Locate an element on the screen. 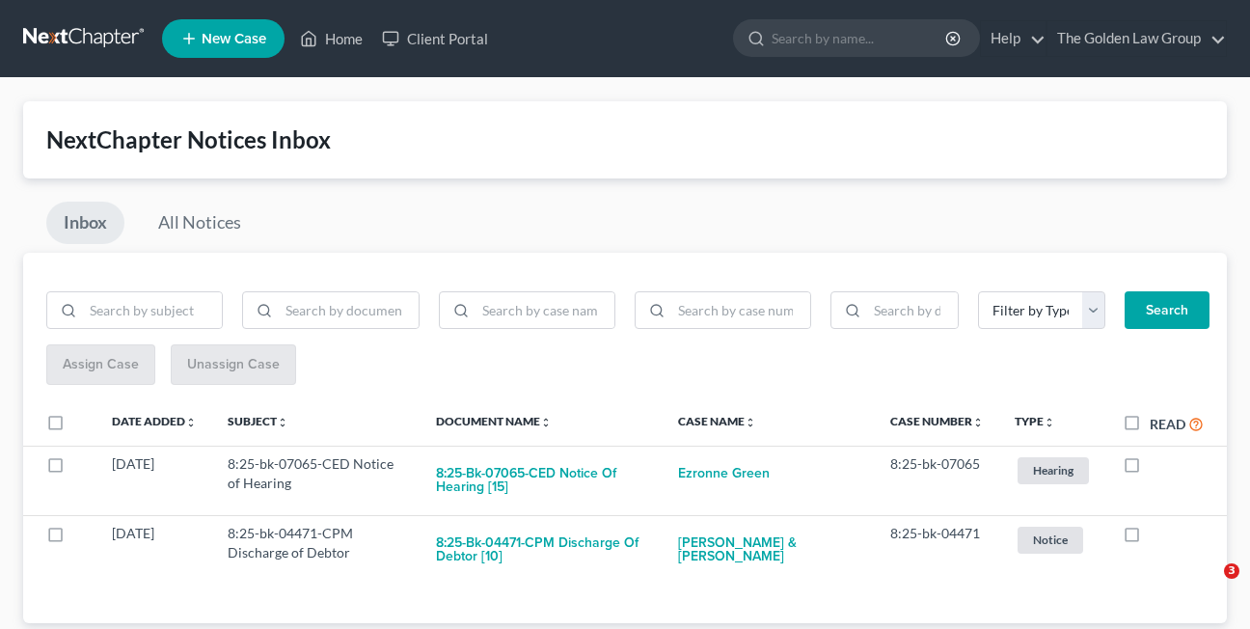 Image resolution: width=1250 pixels, height=629 pixels. input: Search by subject is located at coordinates (152, 311).